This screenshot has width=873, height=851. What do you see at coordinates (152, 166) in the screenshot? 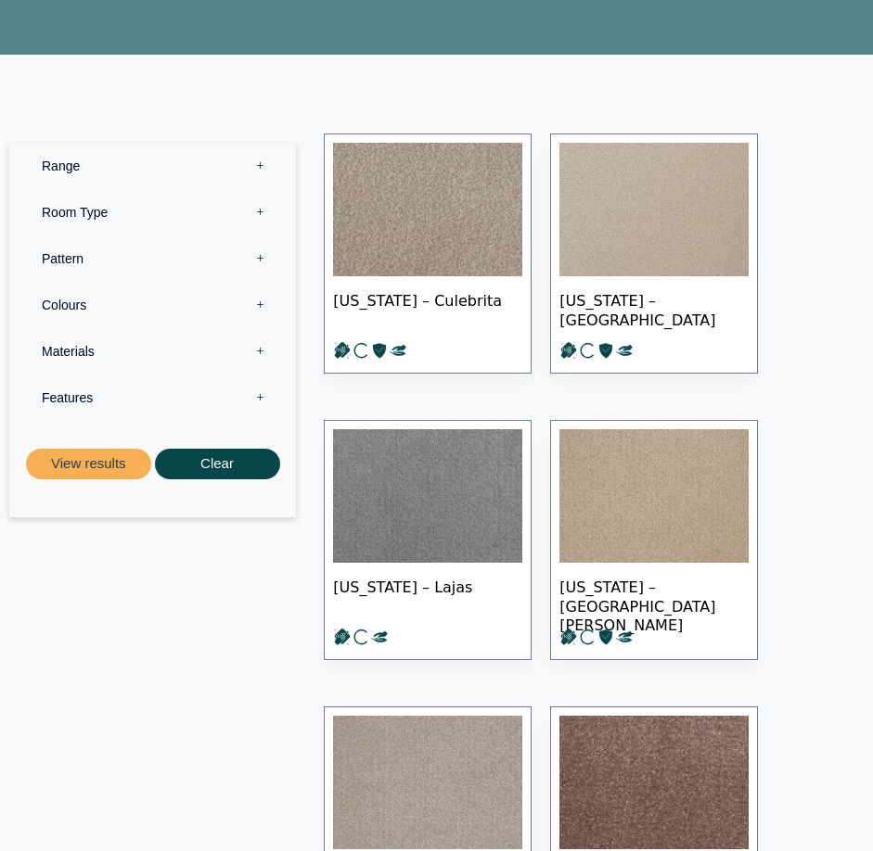
I see `label: Range` at bounding box center [152, 166].